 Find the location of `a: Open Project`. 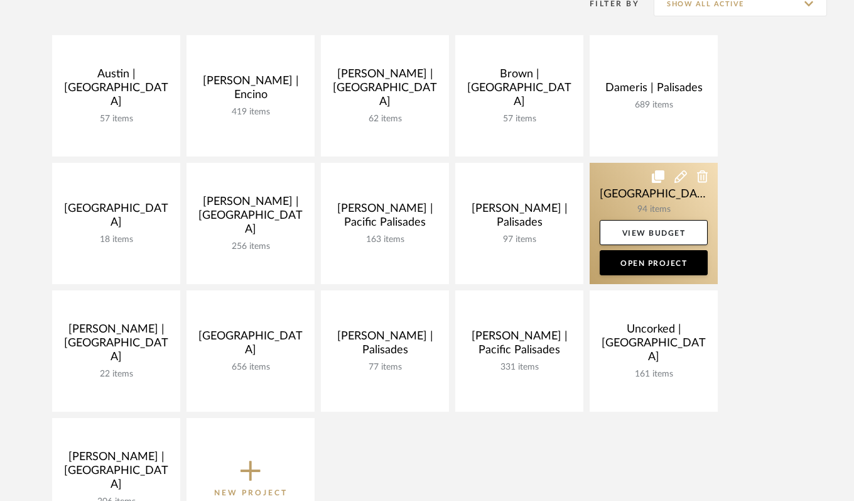

a: Open Project is located at coordinates (654, 263).